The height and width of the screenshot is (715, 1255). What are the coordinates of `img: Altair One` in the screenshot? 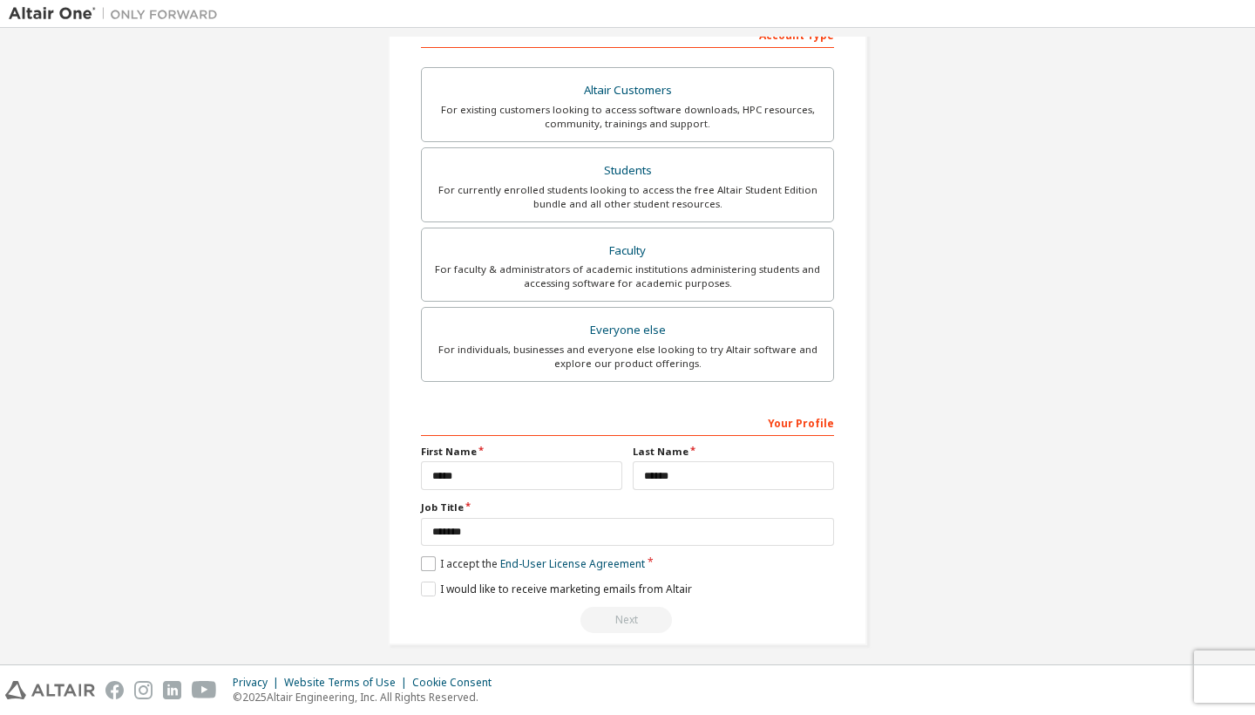 It's located at (118, 14).